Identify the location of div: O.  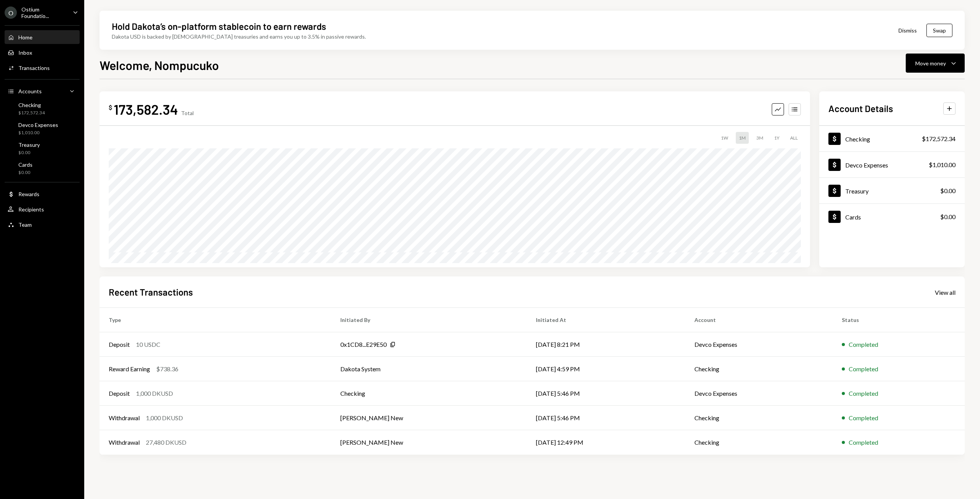
(11, 13).